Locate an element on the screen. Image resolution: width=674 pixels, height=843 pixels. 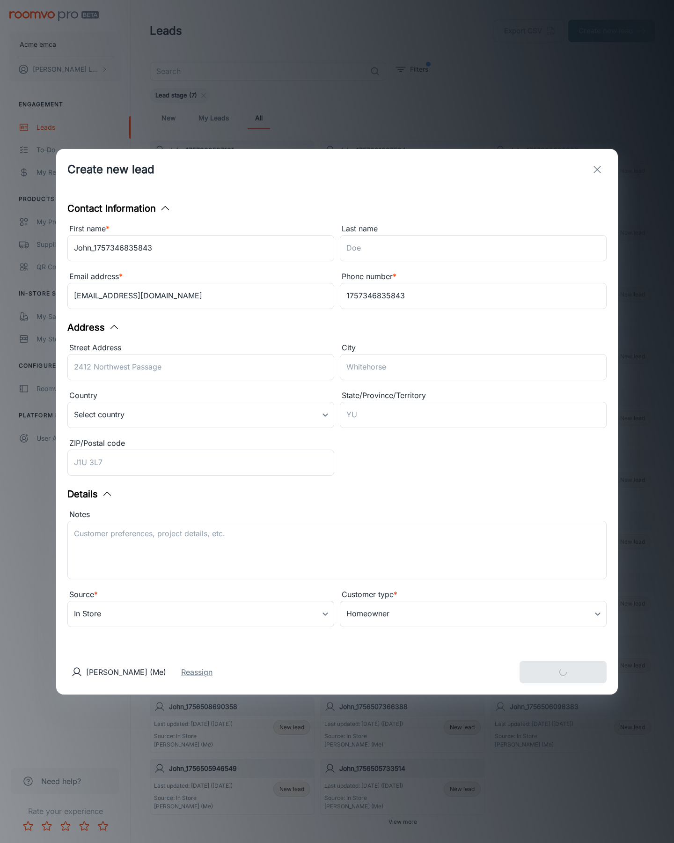
div: ZIP/Postal code is located at coordinates (201, 444).